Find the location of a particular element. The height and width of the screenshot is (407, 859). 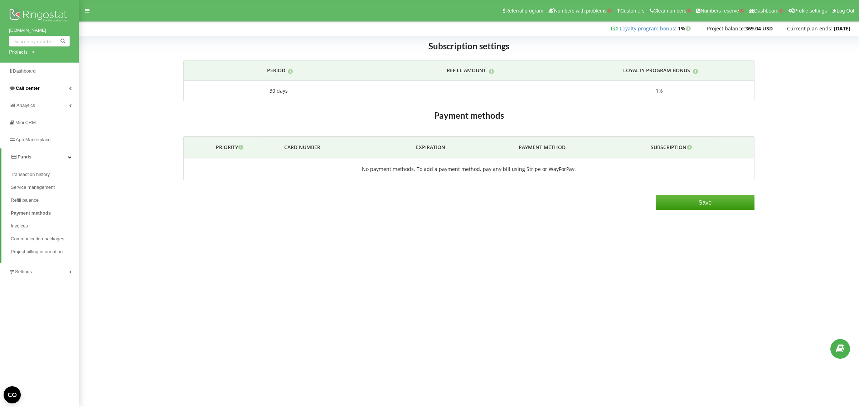

p: Loyalty program bonus is located at coordinates (656, 70).